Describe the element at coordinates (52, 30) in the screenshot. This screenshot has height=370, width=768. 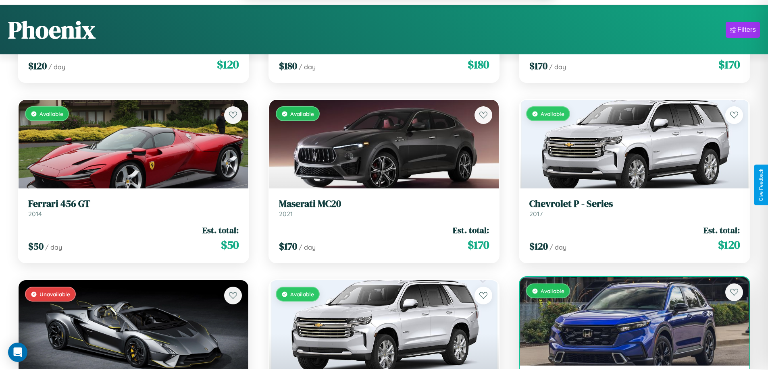
I see `h1: Phoenix` at that location.